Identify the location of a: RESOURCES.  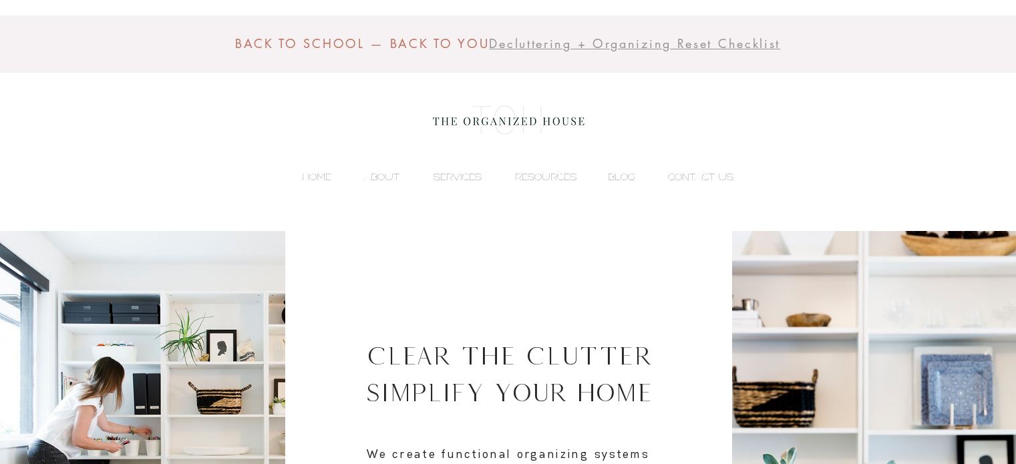
(535, 177).